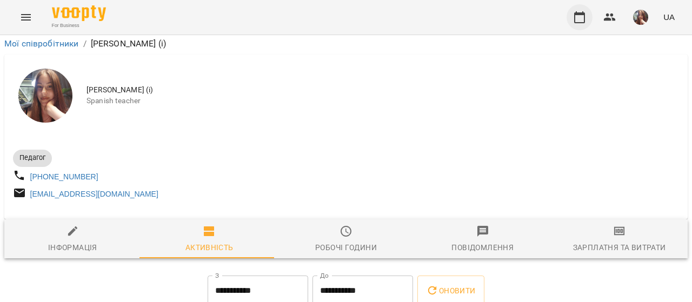 The height and width of the screenshot is (302, 692). Describe the element at coordinates (451, 291) in the screenshot. I see `span: Оновити` at that location.